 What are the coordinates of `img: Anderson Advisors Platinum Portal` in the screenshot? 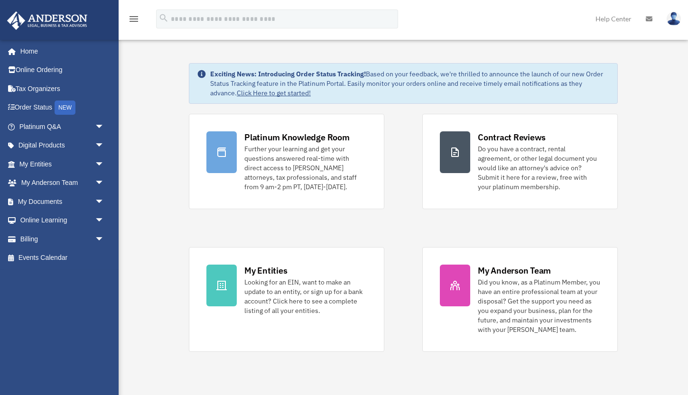 It's located at (47, 20).